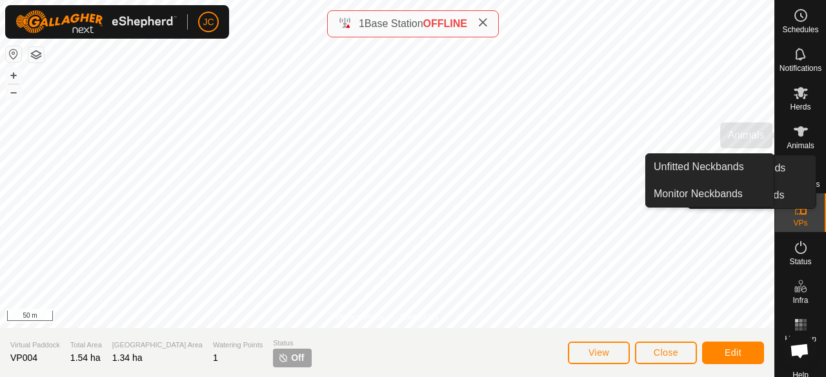 Image resolution: width=826 pixels, height=377 pixels. Describe the element at coordinates (709, 194) in the screenshot. I see `li: Monitor Neckbands` at that location.